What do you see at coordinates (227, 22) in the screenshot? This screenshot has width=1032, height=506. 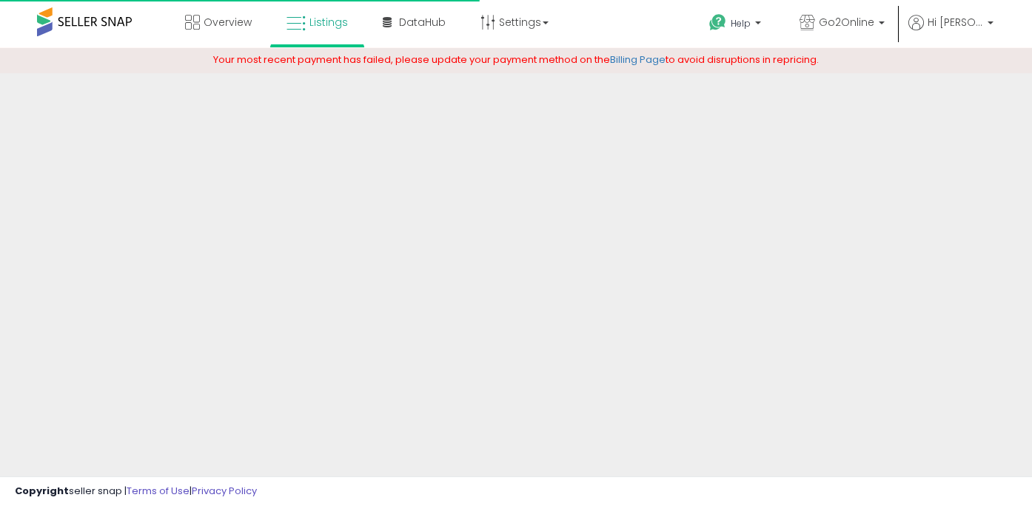 I see `span: Overview` at bounding box center [227, 22].